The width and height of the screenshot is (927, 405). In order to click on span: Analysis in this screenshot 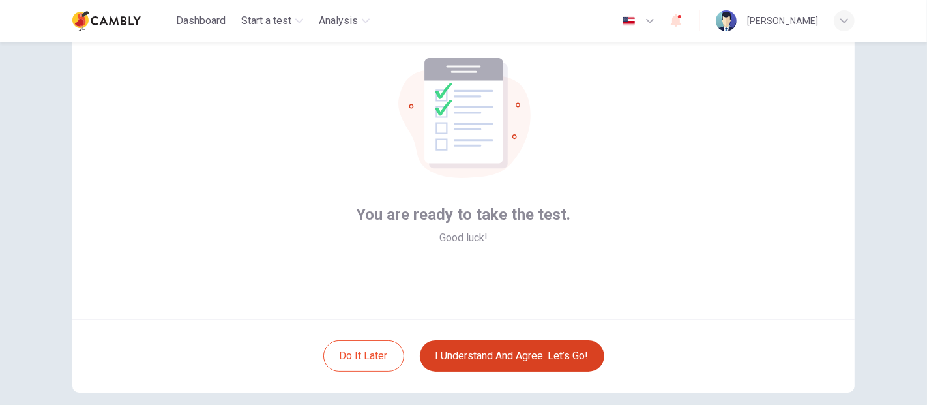, I will do `click(338, 21)`.